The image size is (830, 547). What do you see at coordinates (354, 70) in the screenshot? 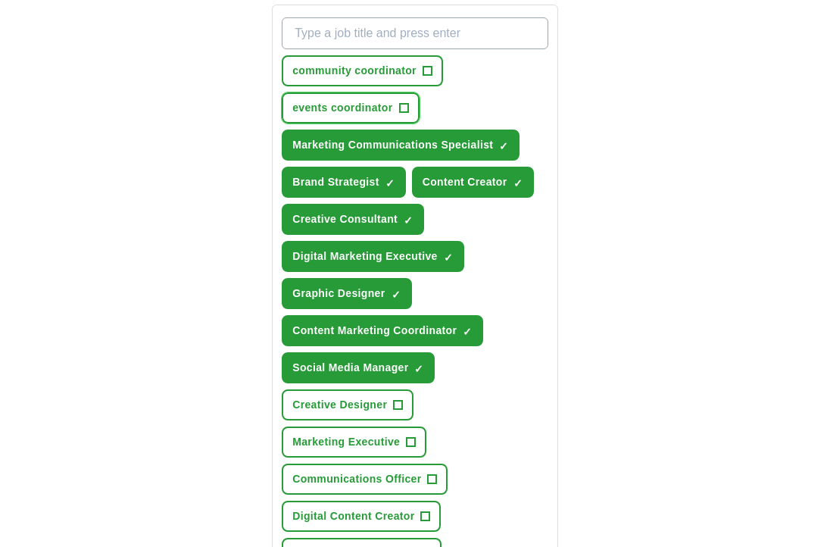
I see `span: community coordinator` at bounding box center [354, 70].